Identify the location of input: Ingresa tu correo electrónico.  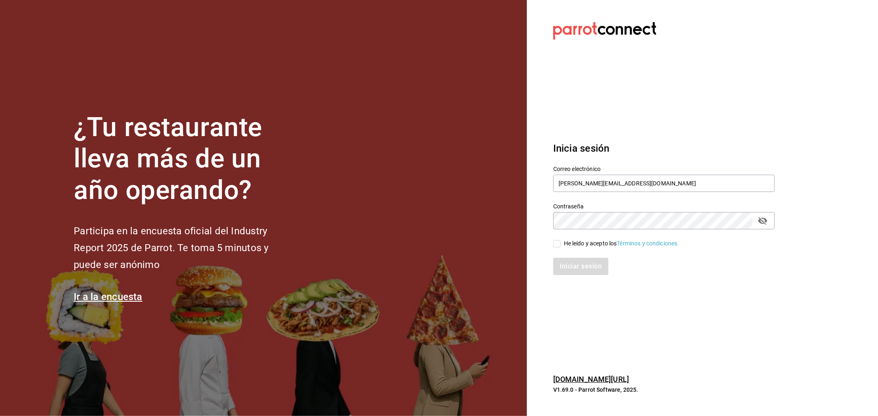
(664, 184).